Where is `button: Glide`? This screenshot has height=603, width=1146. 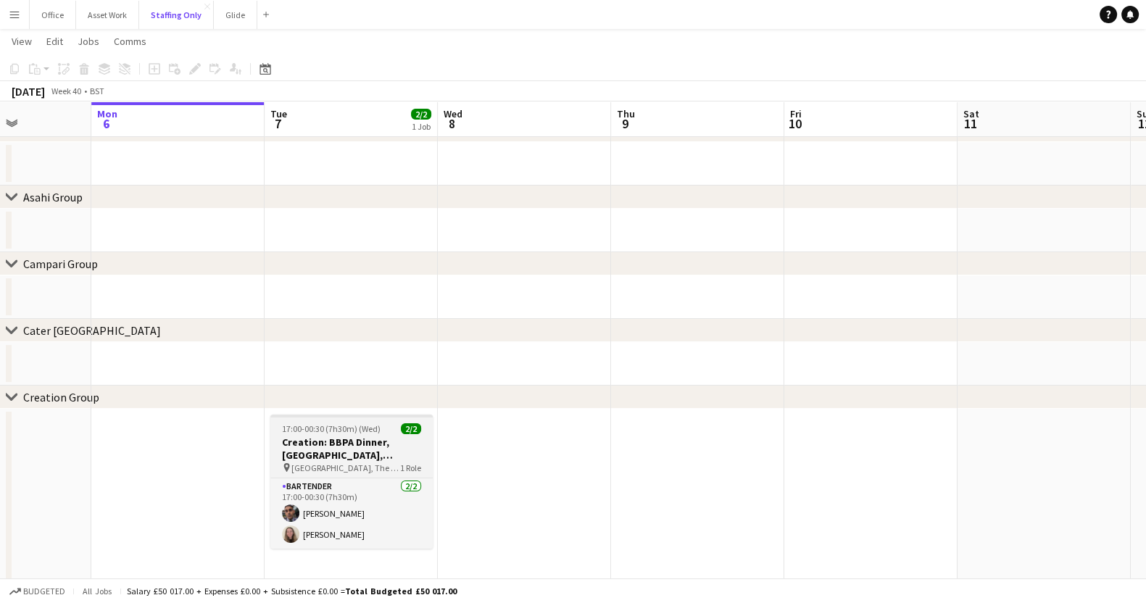 button: Glide is located at coordinates (236, 14).